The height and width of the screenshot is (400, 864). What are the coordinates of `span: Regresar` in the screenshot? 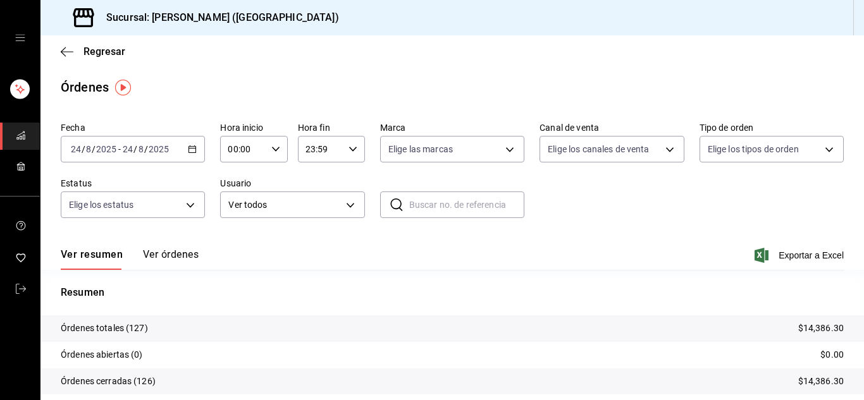 It's located at (104, 51).